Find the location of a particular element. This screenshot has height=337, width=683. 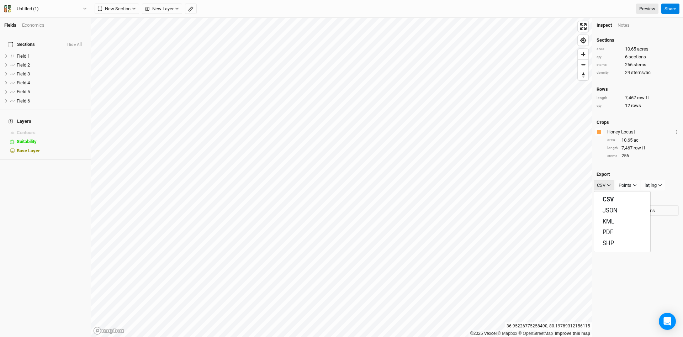

div: Open Intercom Messenger is located at coordinates (667, 321).